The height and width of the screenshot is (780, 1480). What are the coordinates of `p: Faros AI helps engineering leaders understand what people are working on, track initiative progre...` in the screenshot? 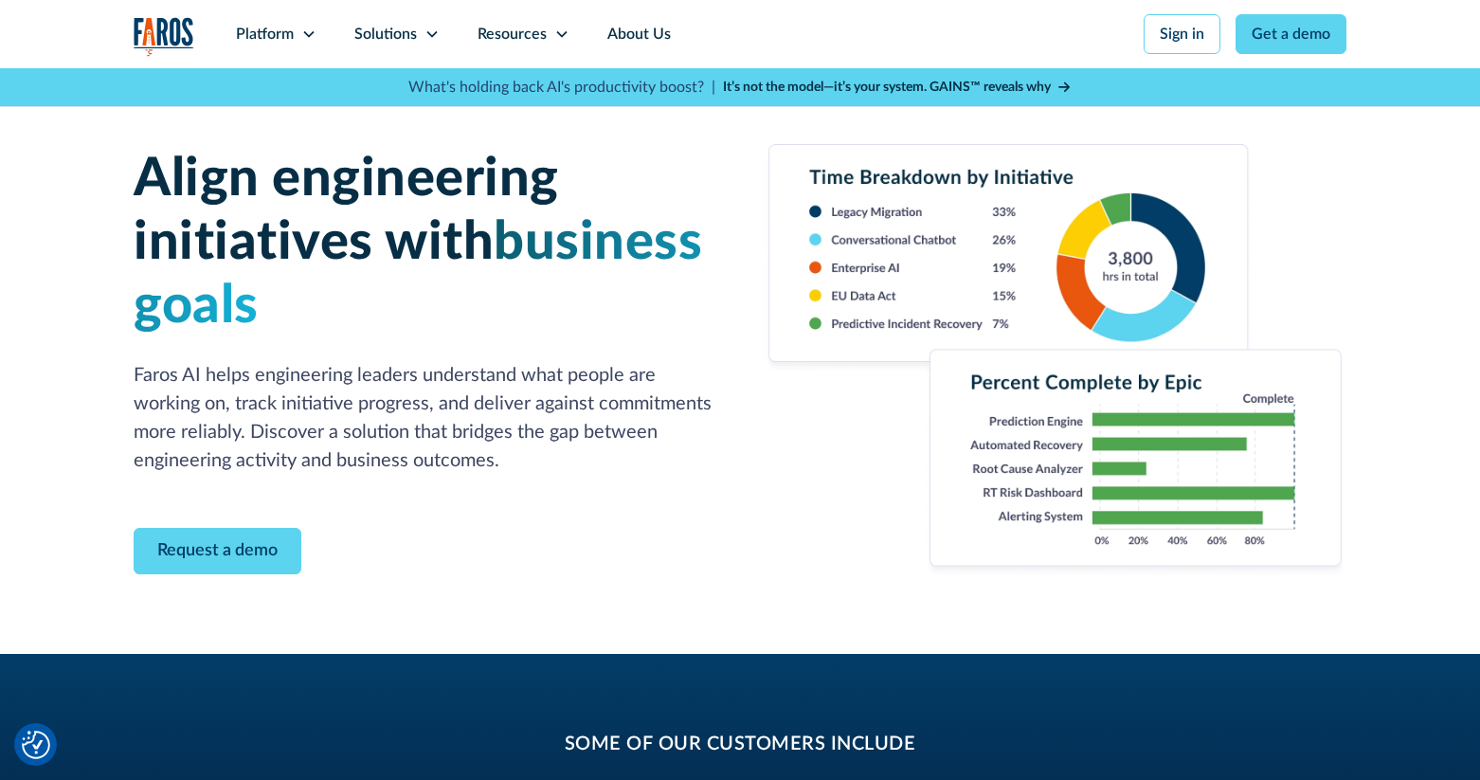 It's located at (425, 418).